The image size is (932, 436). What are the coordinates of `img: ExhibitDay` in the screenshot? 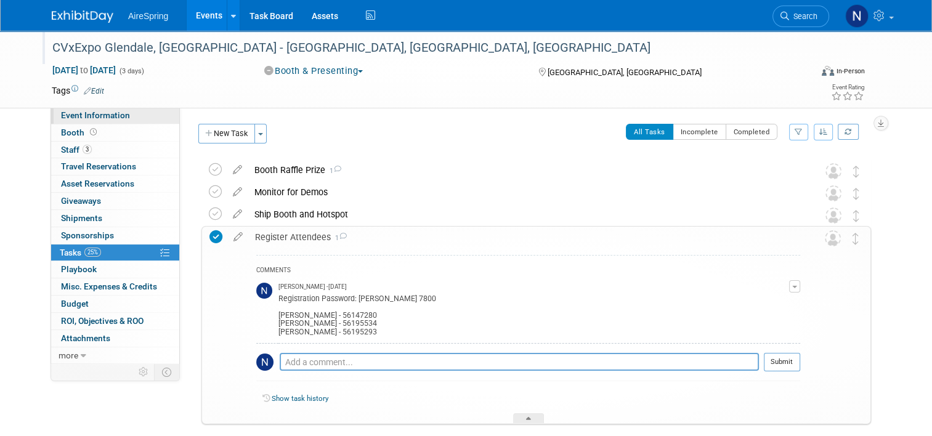 It's located at (83, 17).